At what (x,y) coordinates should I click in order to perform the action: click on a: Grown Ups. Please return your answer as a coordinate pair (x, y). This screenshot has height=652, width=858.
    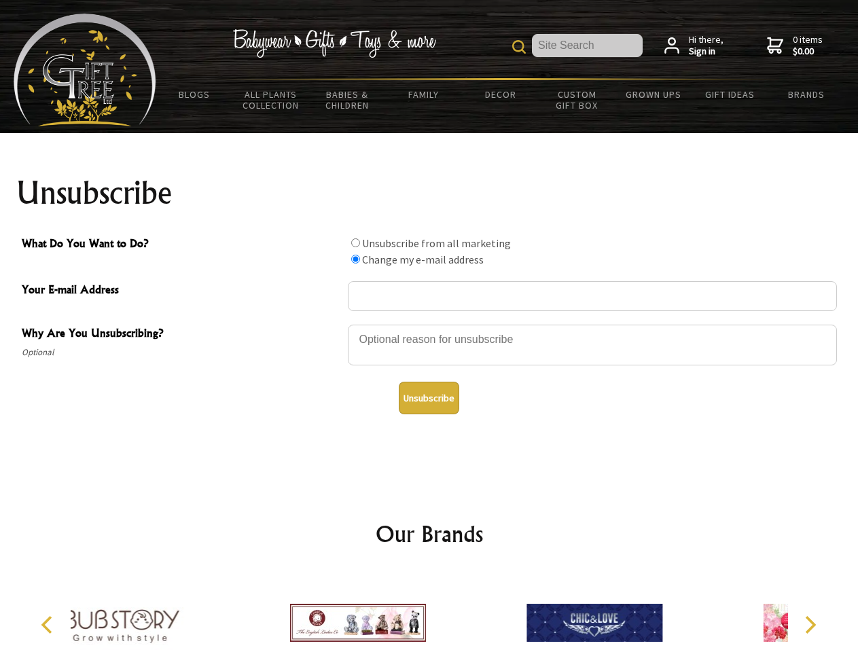
    Looking at the image, I should click on (653, 94).